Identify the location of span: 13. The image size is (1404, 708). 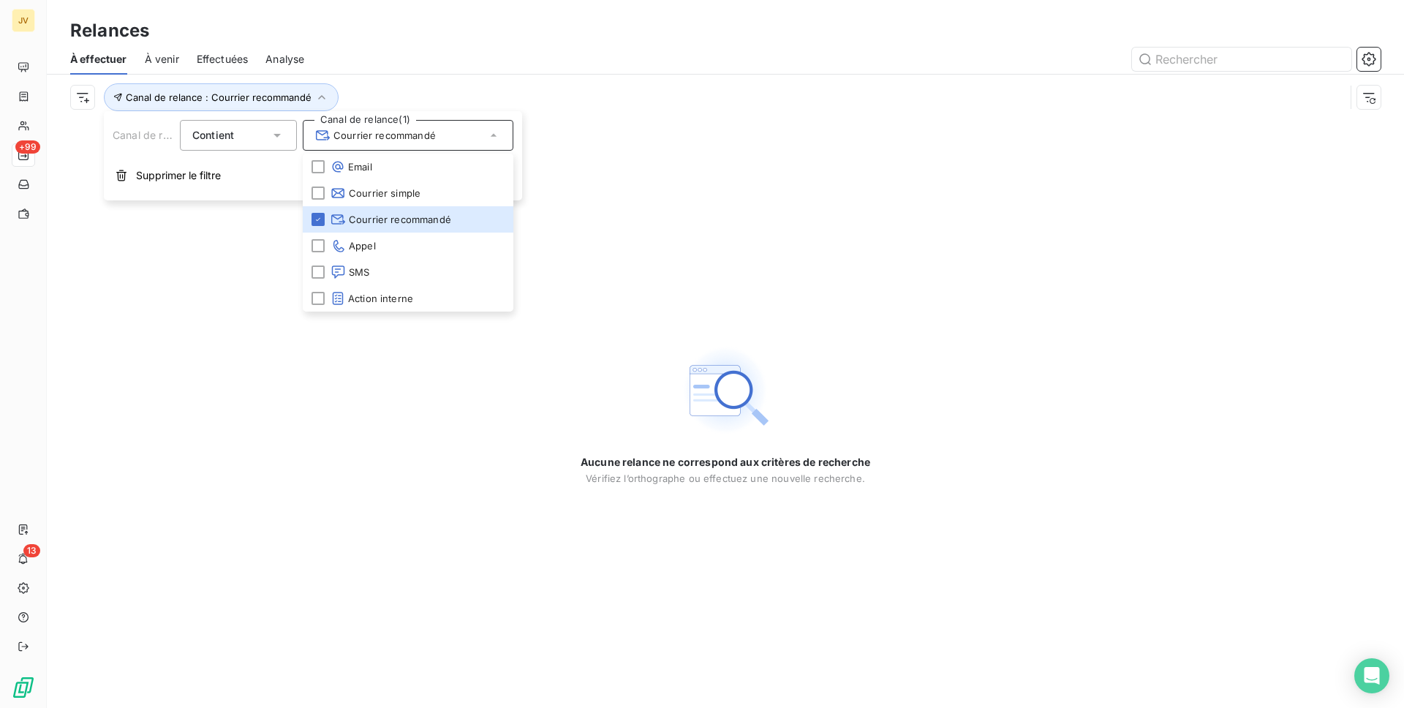
(31, 551).